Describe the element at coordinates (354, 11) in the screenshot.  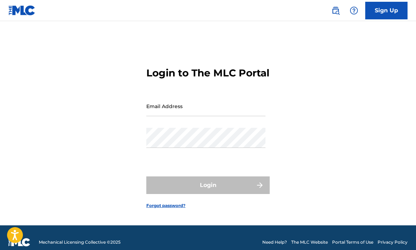
I see `img: help` at that location.